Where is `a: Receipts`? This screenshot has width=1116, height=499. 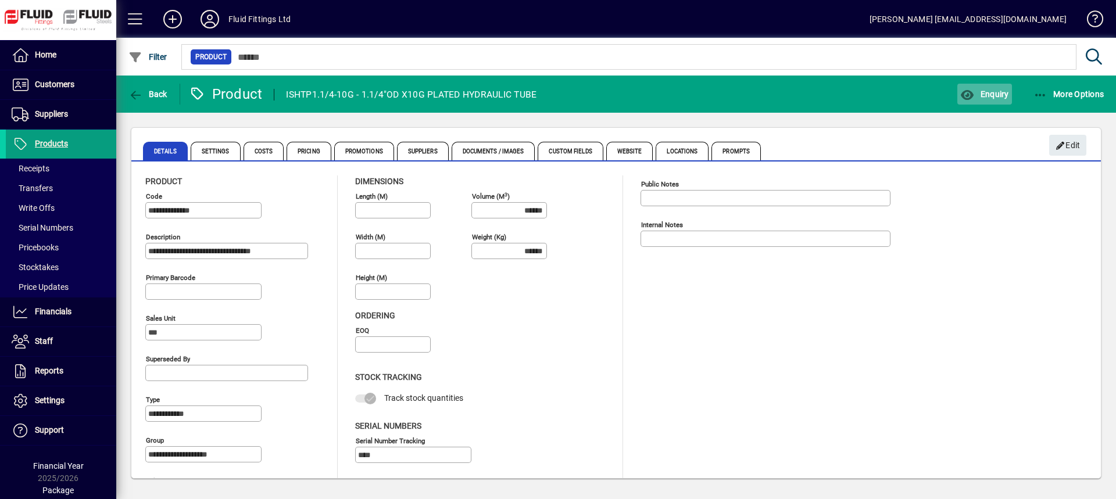 a: Receipts is located at coordinates (61, 169).